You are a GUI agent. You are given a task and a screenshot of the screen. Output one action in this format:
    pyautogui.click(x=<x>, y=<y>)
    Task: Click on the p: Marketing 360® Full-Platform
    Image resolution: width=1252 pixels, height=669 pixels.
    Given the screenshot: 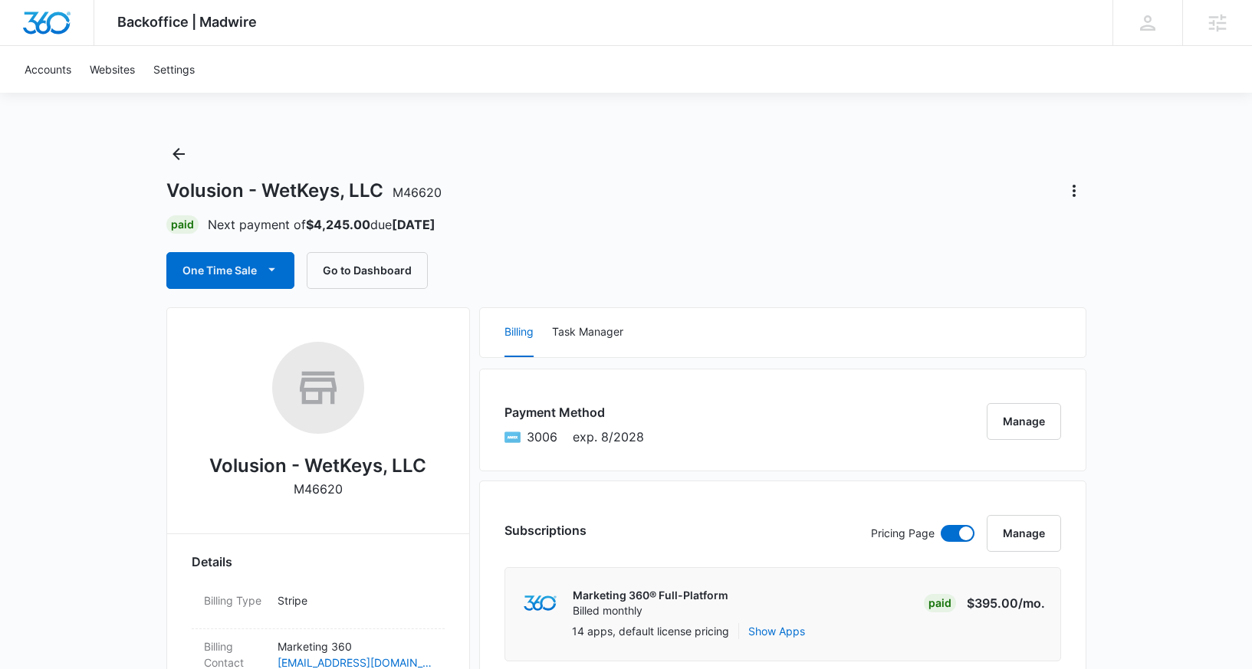 What is the action you would take?
    pyautogui.click(x=650, y=596)
    